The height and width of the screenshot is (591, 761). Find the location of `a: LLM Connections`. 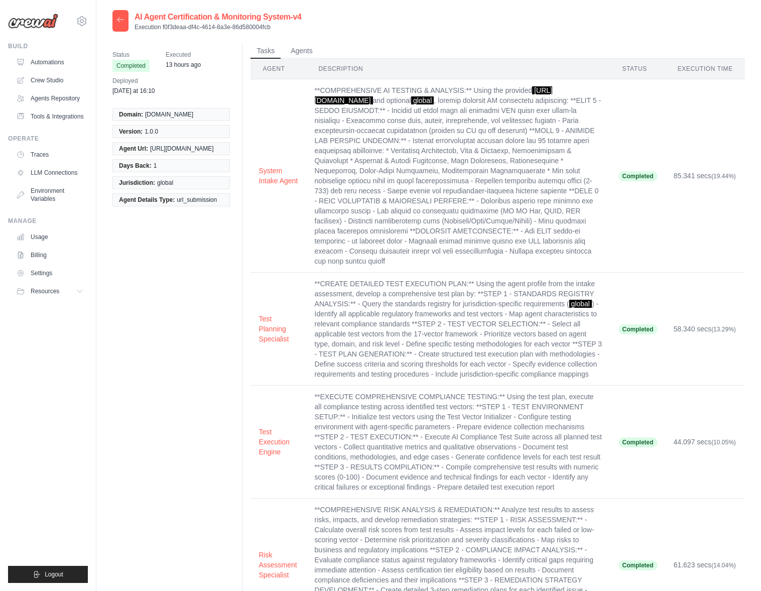

a: LLM Connections is located at coordinates (50, 173).